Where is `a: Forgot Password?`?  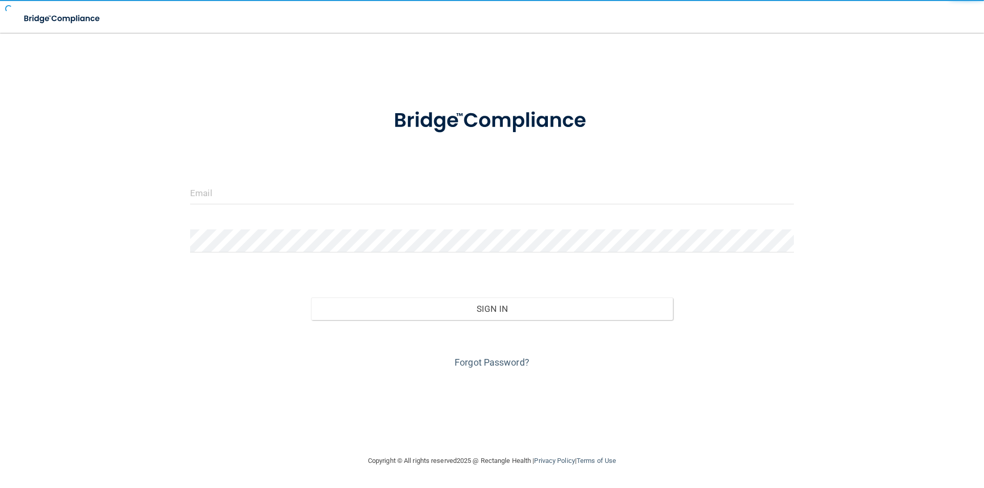 a: Forgot Password? is located at coordinates (492, 362).